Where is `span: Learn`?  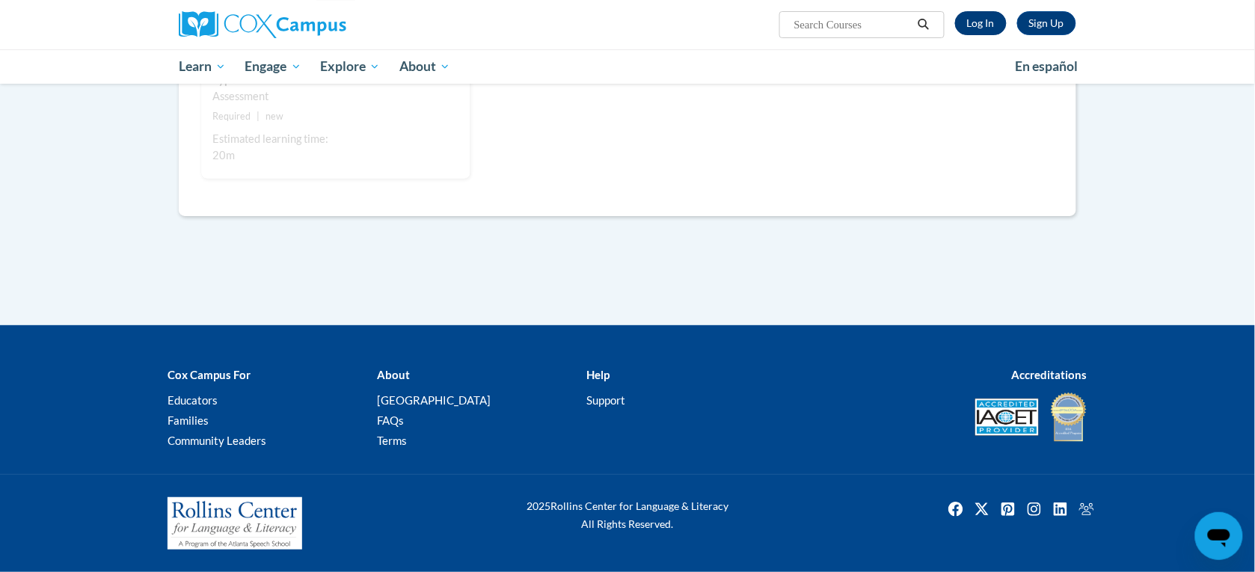
span: Learn is located at coordinates (202, 67).